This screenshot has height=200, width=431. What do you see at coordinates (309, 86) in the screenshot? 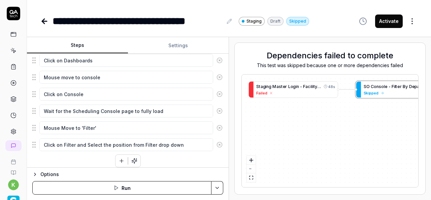
I see `span: c` at bounding box center [309, 86].